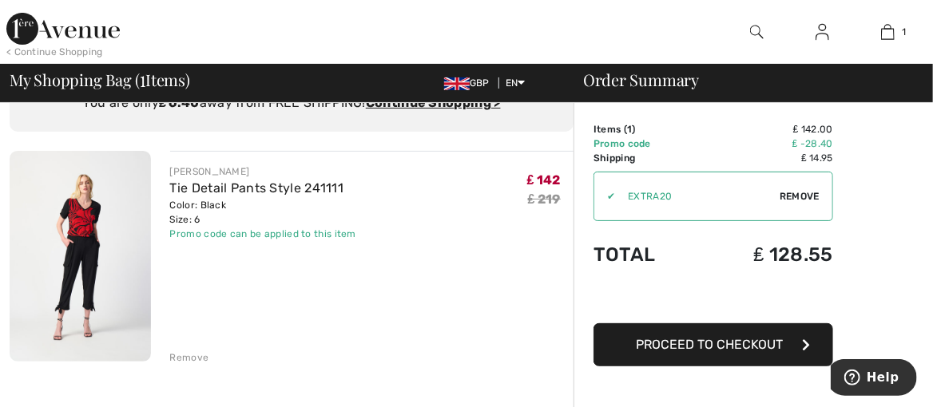 The height and width of the screenshot is (407, 933). Describe the element at coordinates (544, 180) in the screenshot. I see `span: ₤ 142` at that location.